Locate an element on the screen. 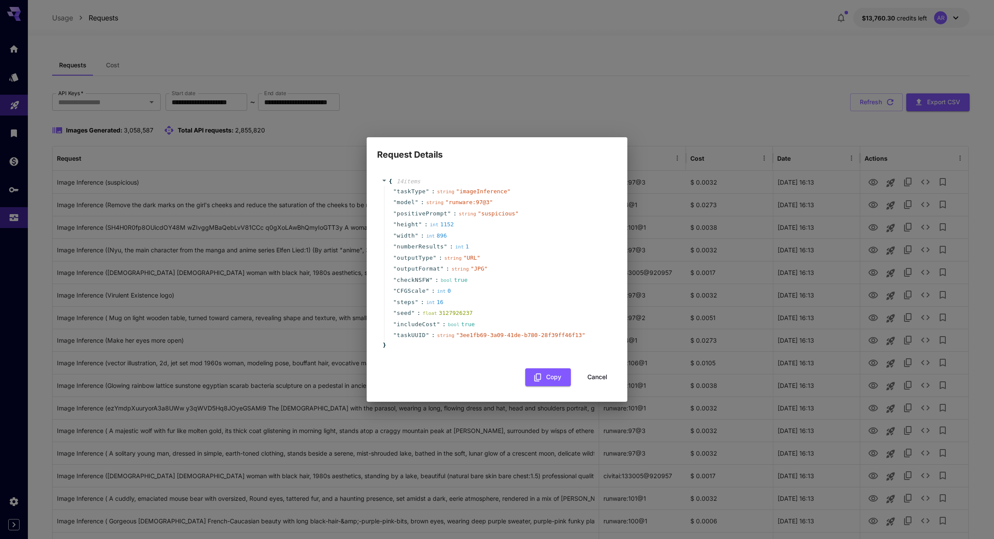  span: outputType is located at coordinates (414, 258).